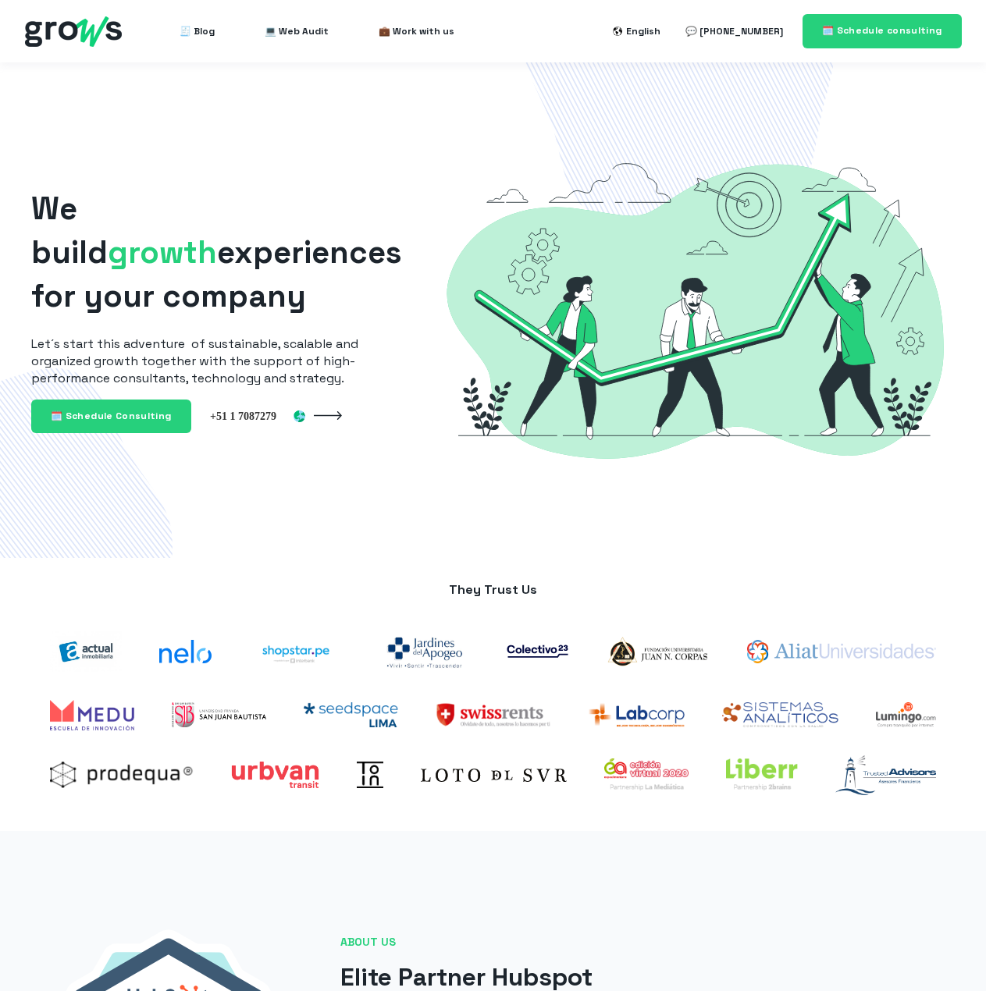 This screenshot has width=986, height=991. Describe the element at coordinates (276, 775) in the screenshot. I see `img: Urbvan` at that location.